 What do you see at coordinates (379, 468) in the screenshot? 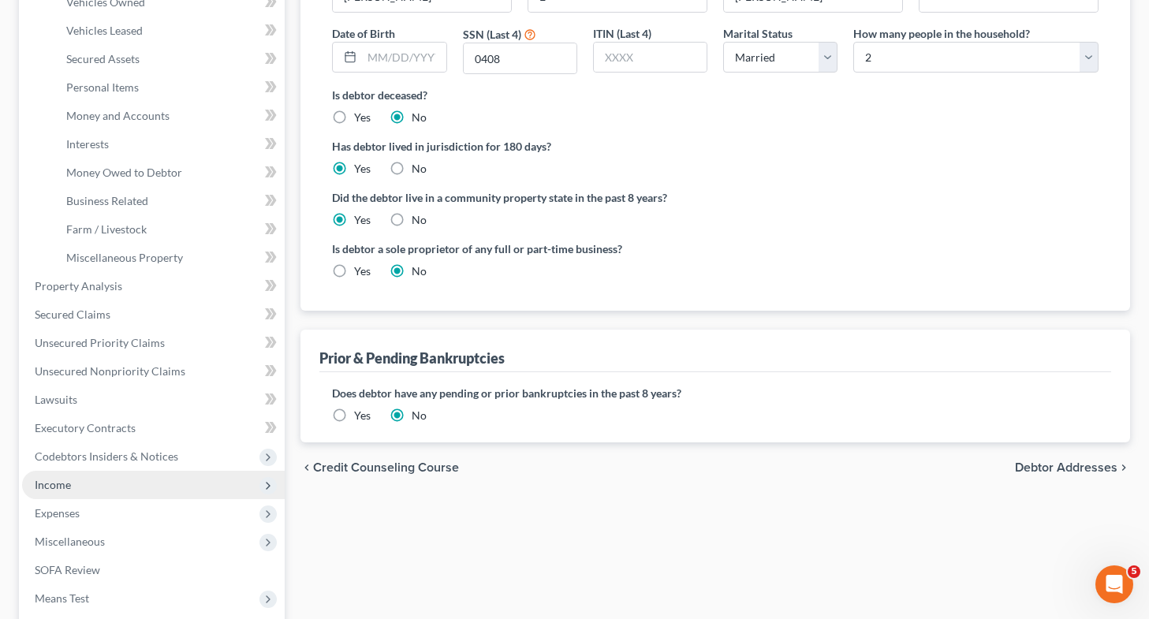
I see `button: chevron_left Credit Counseling Course` at bounding box center [379, 468].